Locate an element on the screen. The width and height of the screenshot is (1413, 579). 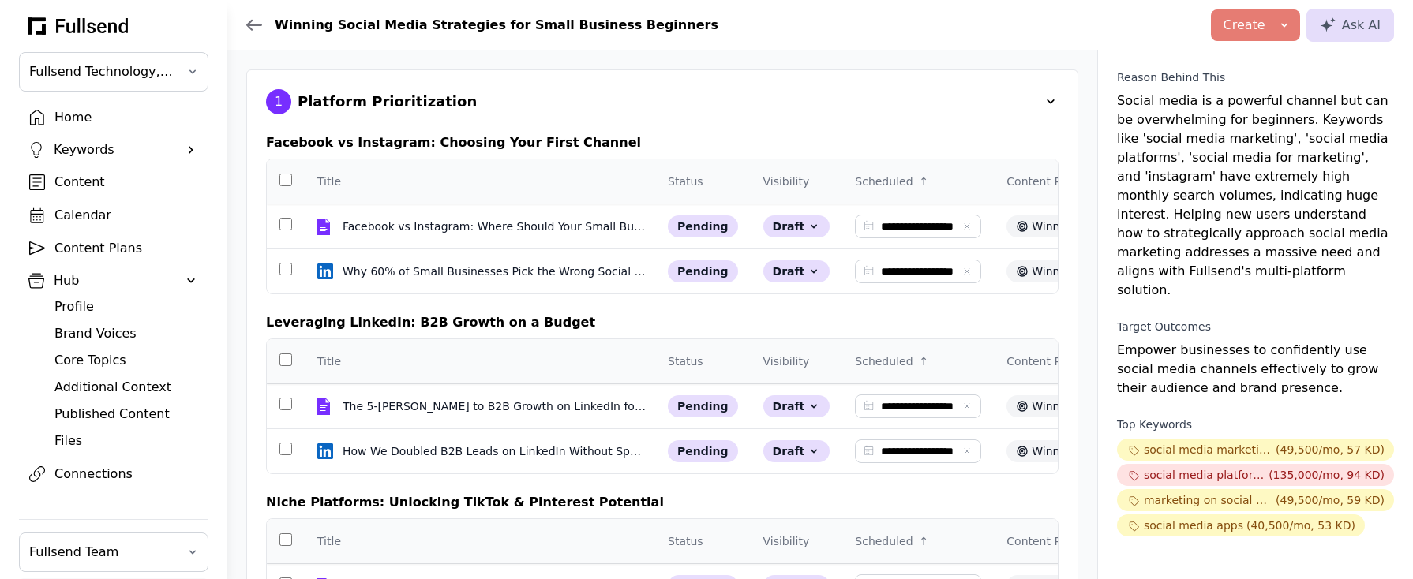
div: Calendar is located at coordinates (126, 215).